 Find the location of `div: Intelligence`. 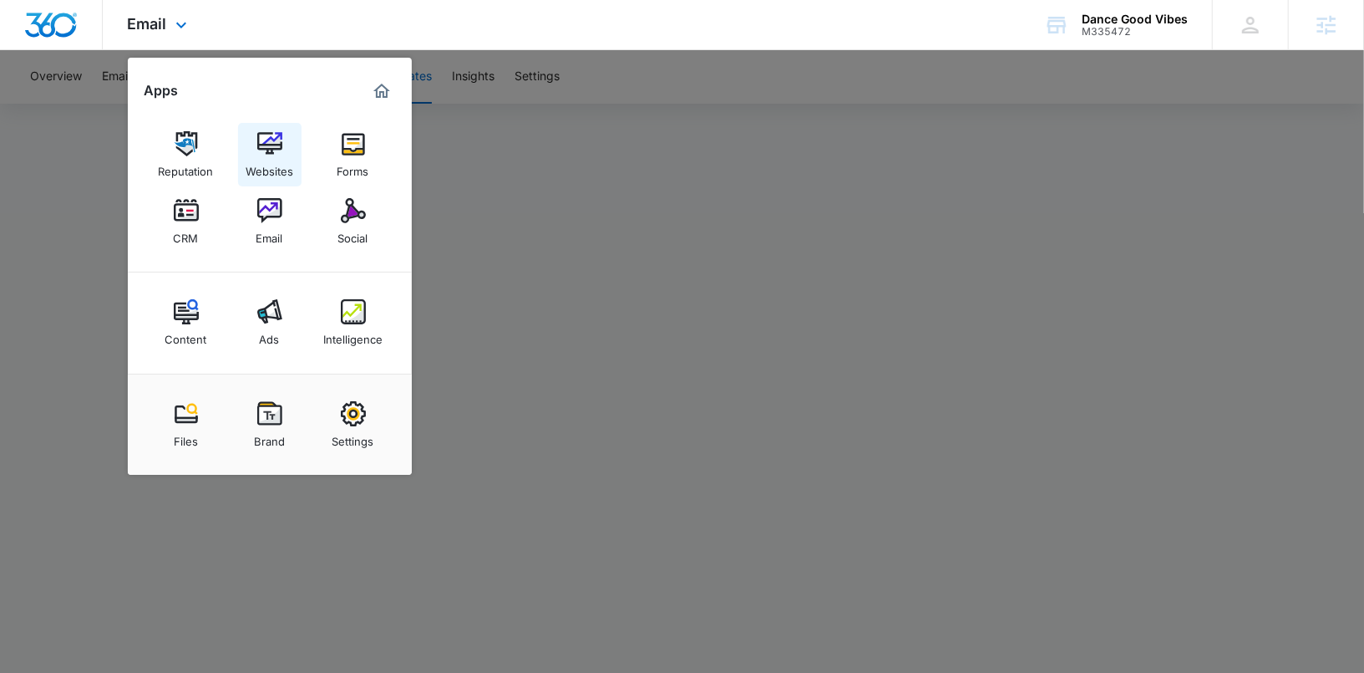

div: Intelligence is located at coordinates (353, 335).